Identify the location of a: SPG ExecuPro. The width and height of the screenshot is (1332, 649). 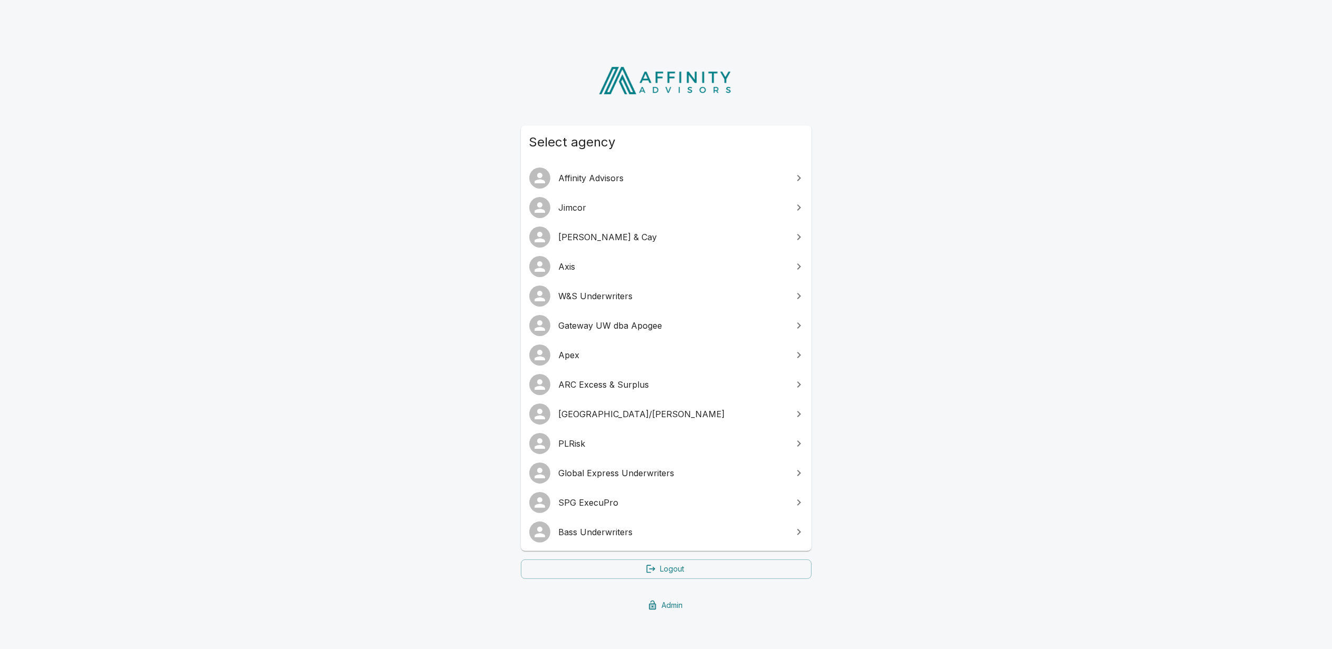
(666, 503).